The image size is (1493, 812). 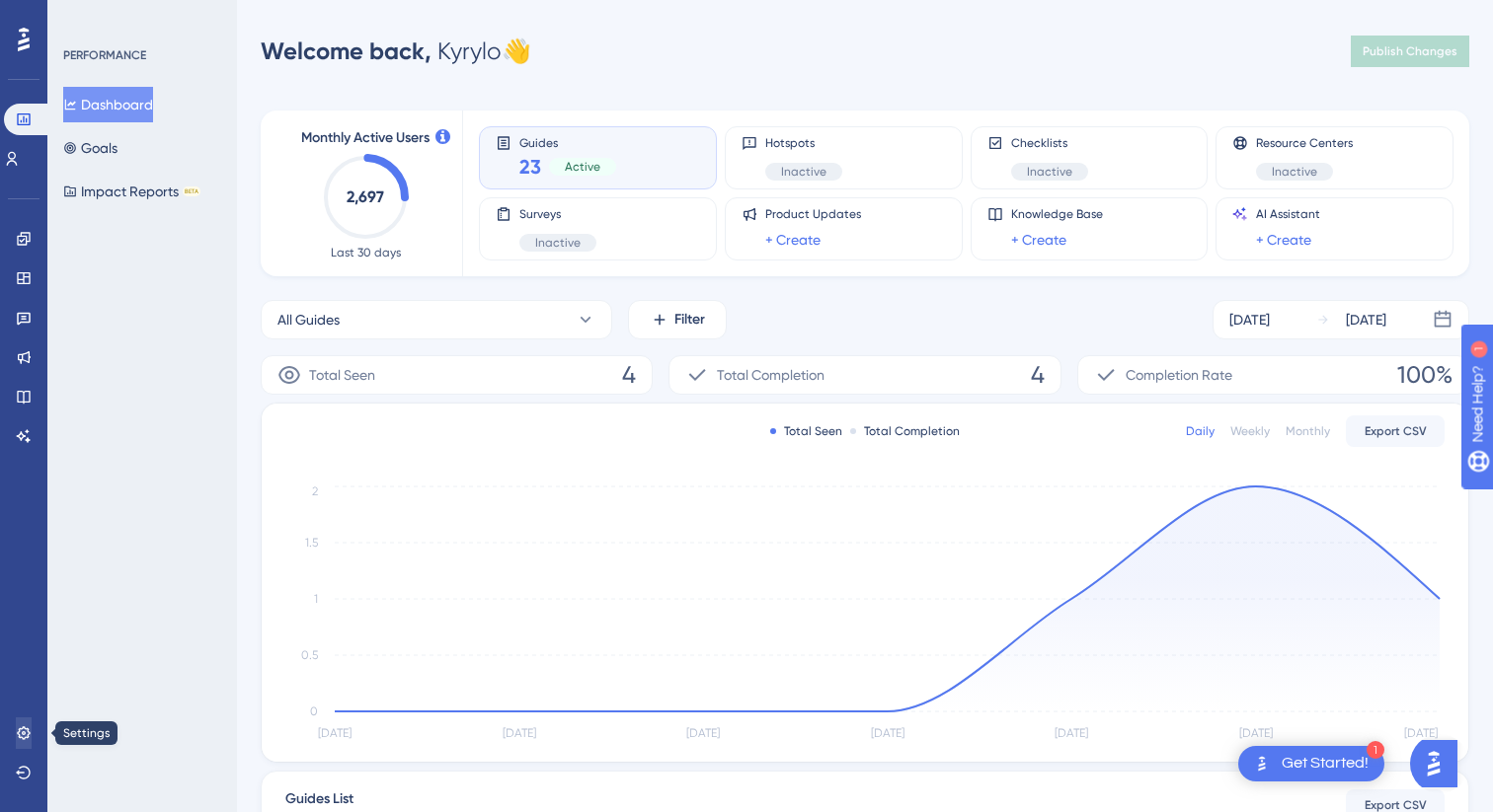 What do you see at coordinates (316, 599) in the screenshot?
I see `tspan: 1` at bounding box center [316, 599].